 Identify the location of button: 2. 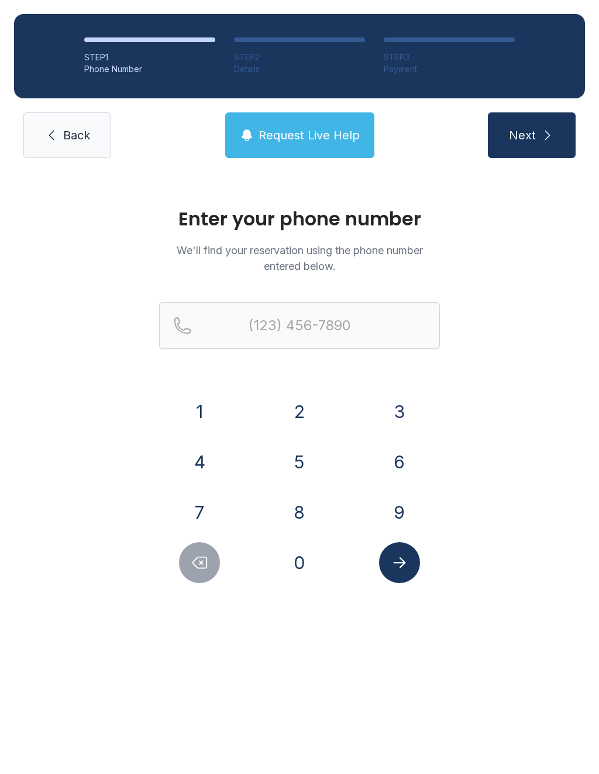
(300, 411).